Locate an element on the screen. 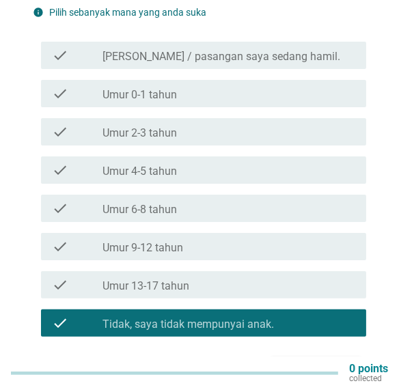 This screenshot has width=399, height=390. label: Umur 9-12 tahun is located at coordinates (143, 248).